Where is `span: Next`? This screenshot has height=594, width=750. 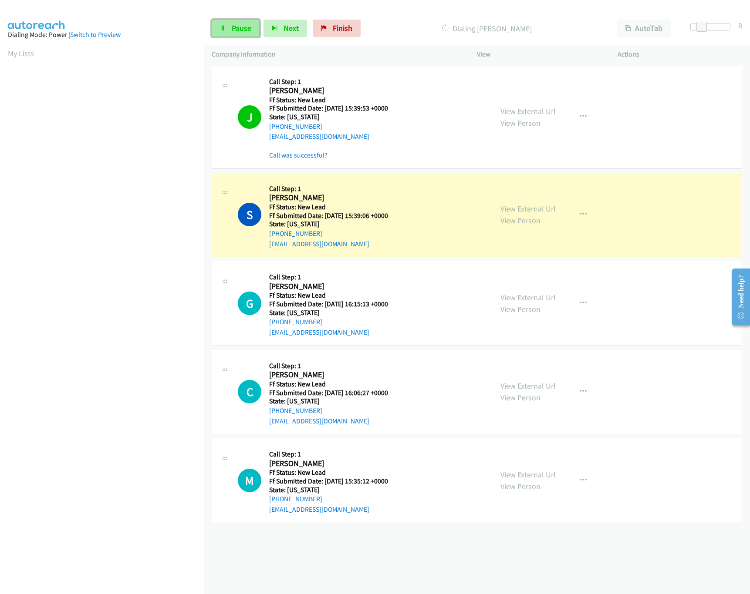
span: Next is located at coordinates (291, 28).